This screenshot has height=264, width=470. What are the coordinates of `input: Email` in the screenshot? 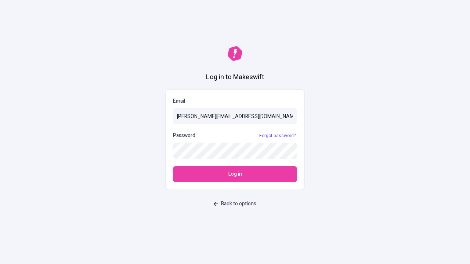 It's located at (235, 116).